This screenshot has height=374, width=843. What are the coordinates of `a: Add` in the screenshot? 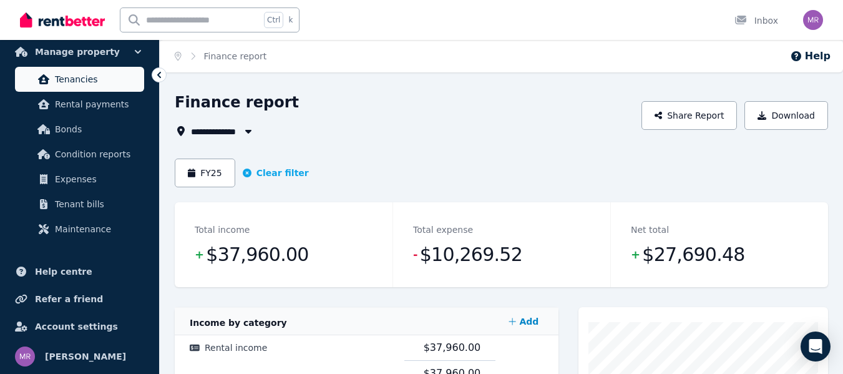 It's located at (523, 321).